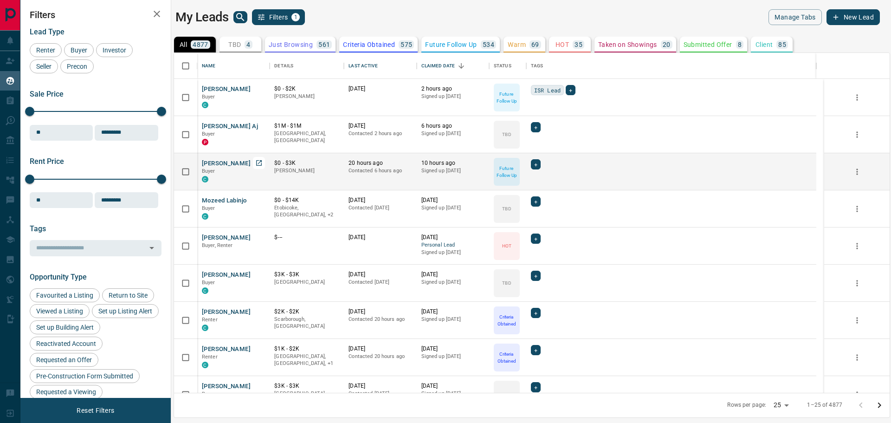  Describe the element at coordinates (453, 126) in the screenshot. I see `p: 6 hours ago` at that location.